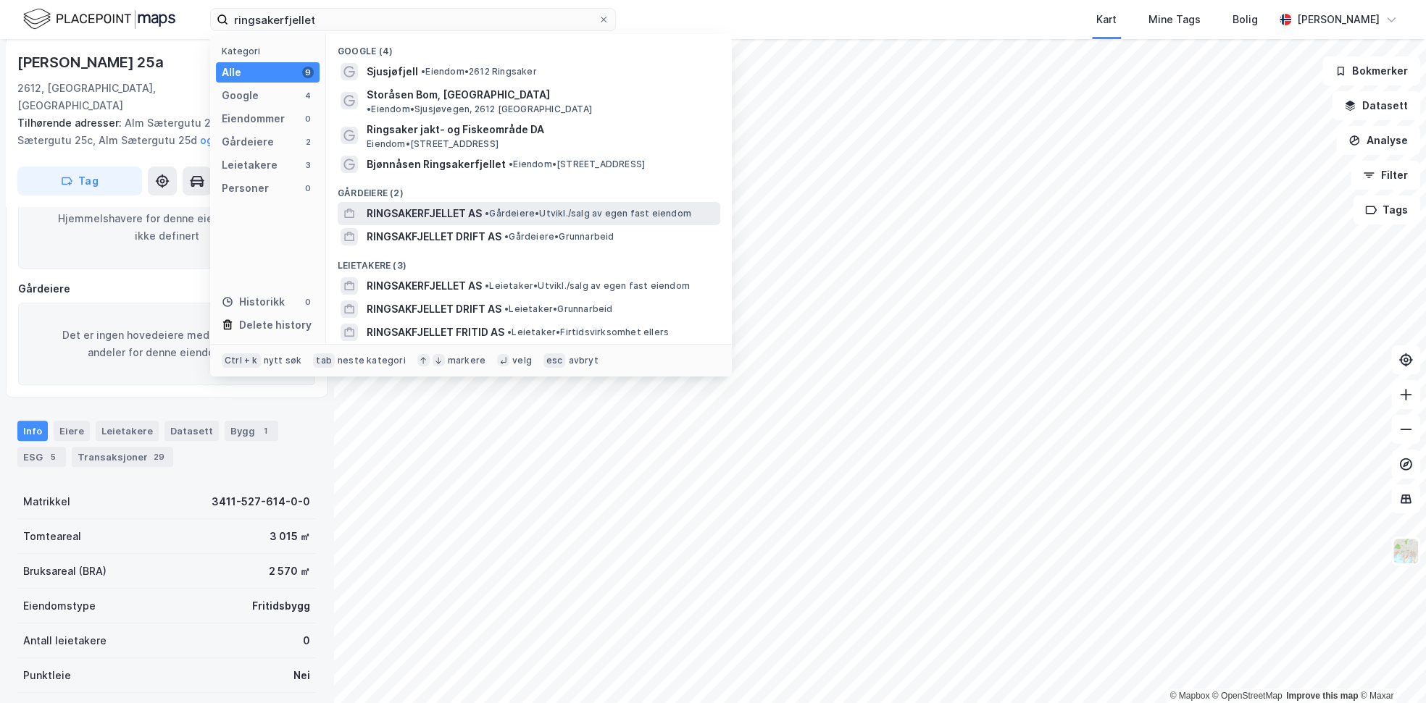  I want to click on button: Filter, so click(1385, 175).